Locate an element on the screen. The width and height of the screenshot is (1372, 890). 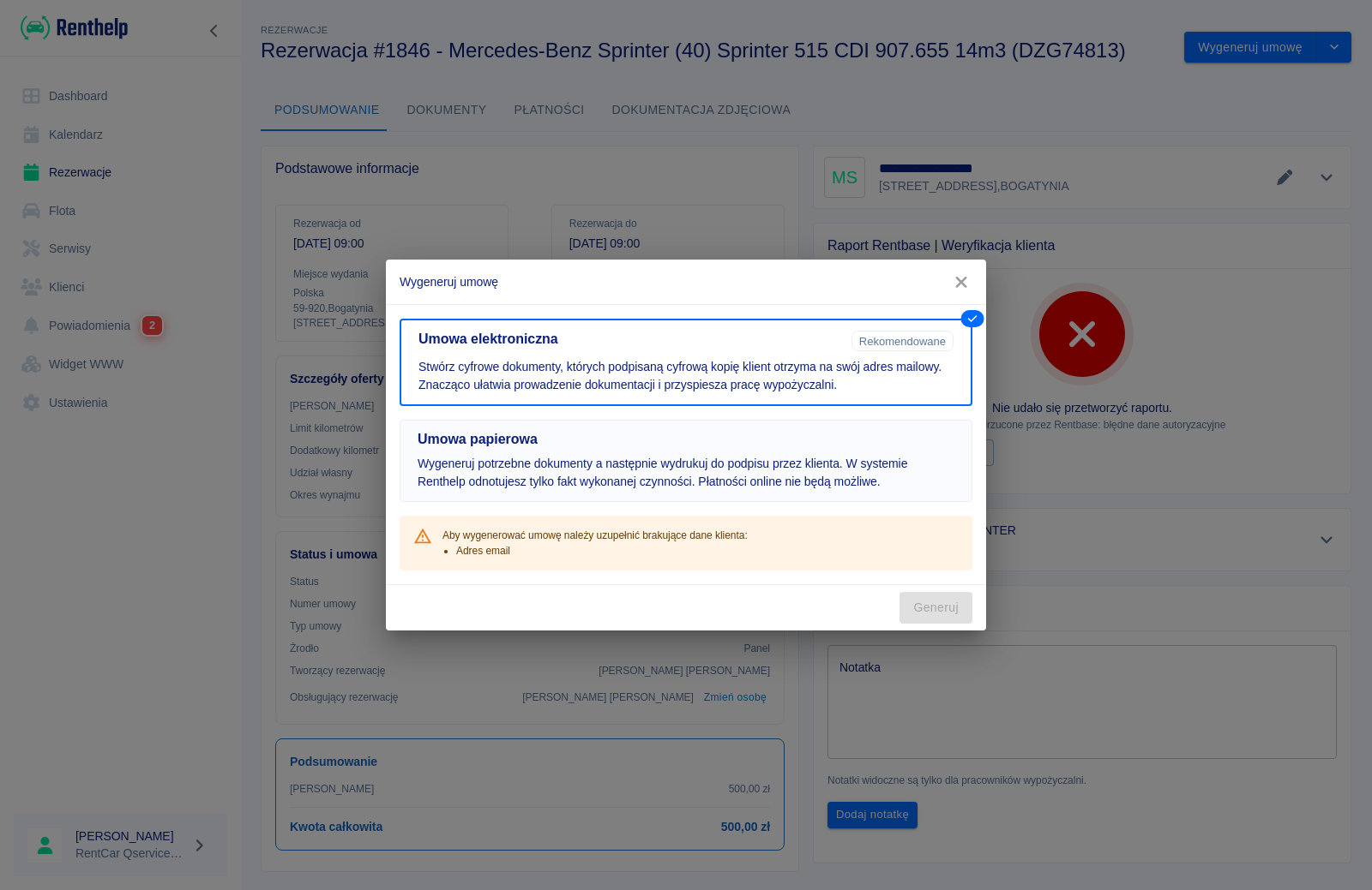
button: Umowa papierowaWygeneruj potrzebne dokumenty a następnie wydrukuj do podpisu przez klienta. W sys... is located at coordinates (686, 461).